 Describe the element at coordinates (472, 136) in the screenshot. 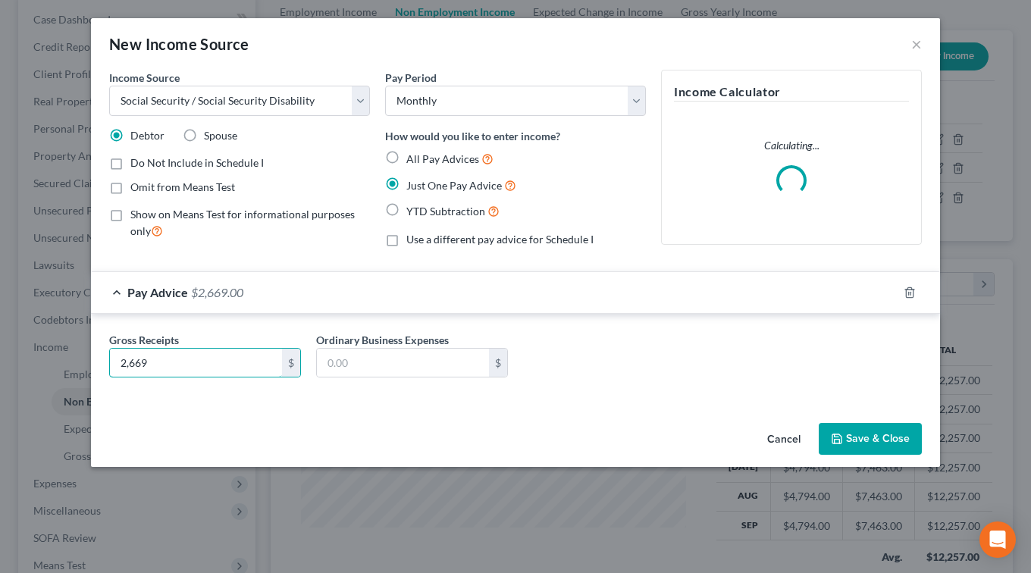

I see `label: How would you like to enter income?` at that location.